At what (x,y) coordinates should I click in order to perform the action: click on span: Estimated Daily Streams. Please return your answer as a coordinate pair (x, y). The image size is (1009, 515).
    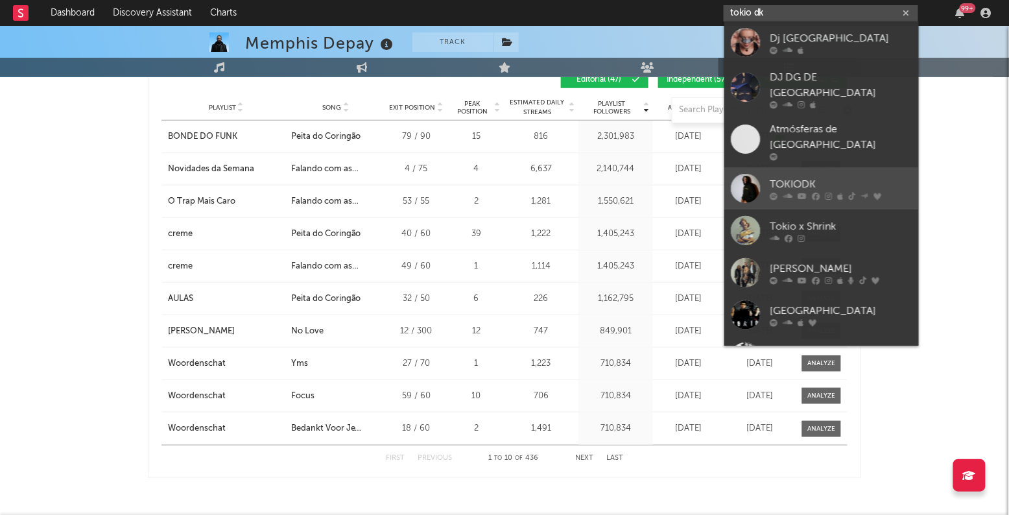
    Looking at the image, I should click on (537, 108).